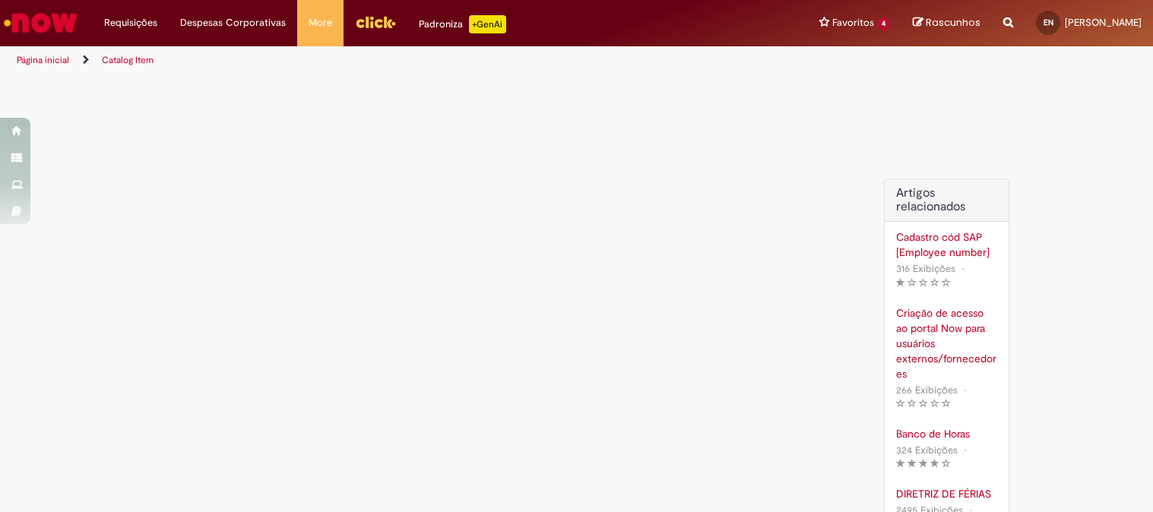 This screenshot has width=1153, height=512. Describe the element at coordinates (128, 60) in the screenshot. I see `a: Catalog Item` at that location.